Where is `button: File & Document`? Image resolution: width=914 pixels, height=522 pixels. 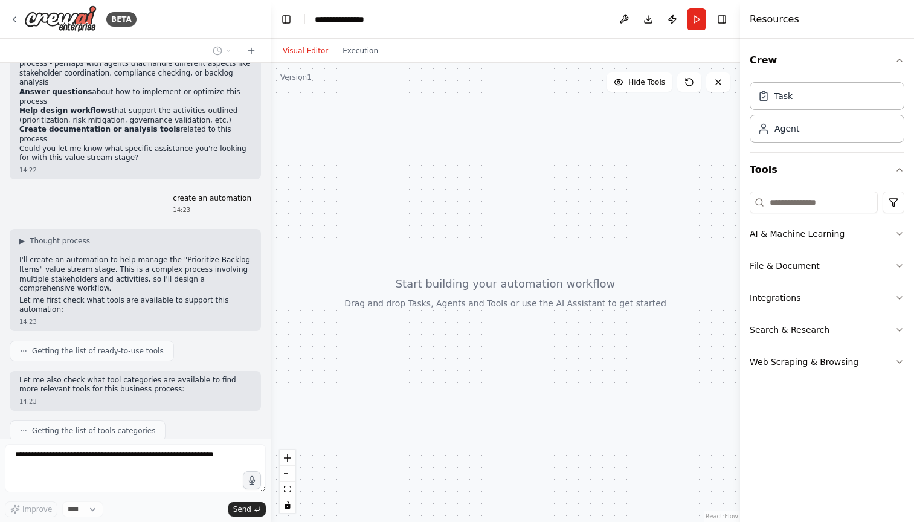
button: File & Document is located at coordinates (827, 266).